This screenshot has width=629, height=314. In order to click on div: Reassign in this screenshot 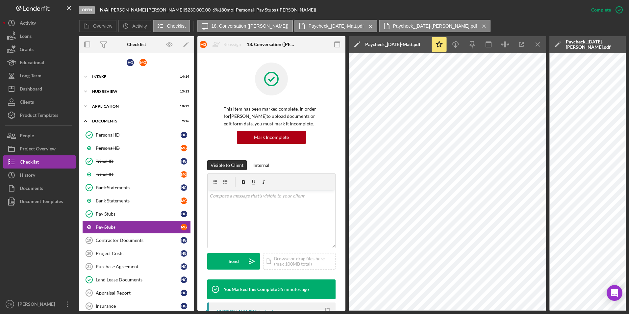, I will do `click(232, 44)`.